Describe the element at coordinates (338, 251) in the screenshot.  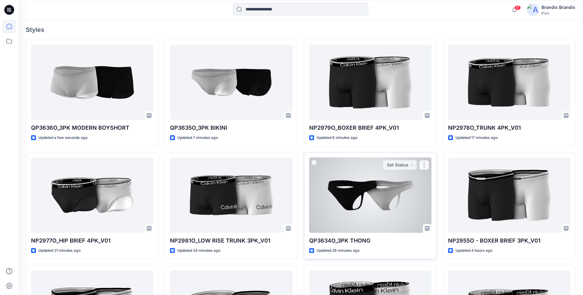
I see `p: Updated 28 minutes ago` at that location.